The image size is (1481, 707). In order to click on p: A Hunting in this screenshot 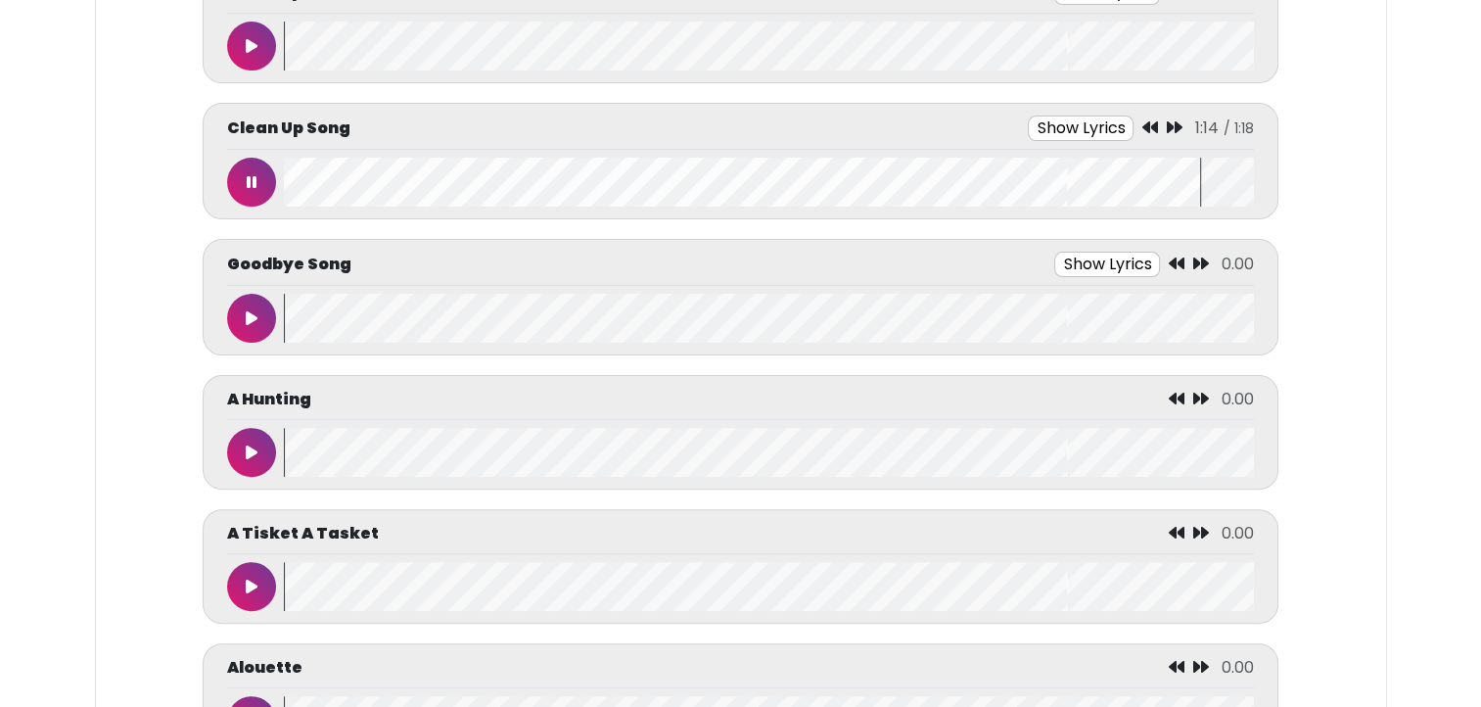, I will do `click(269, 399)`.